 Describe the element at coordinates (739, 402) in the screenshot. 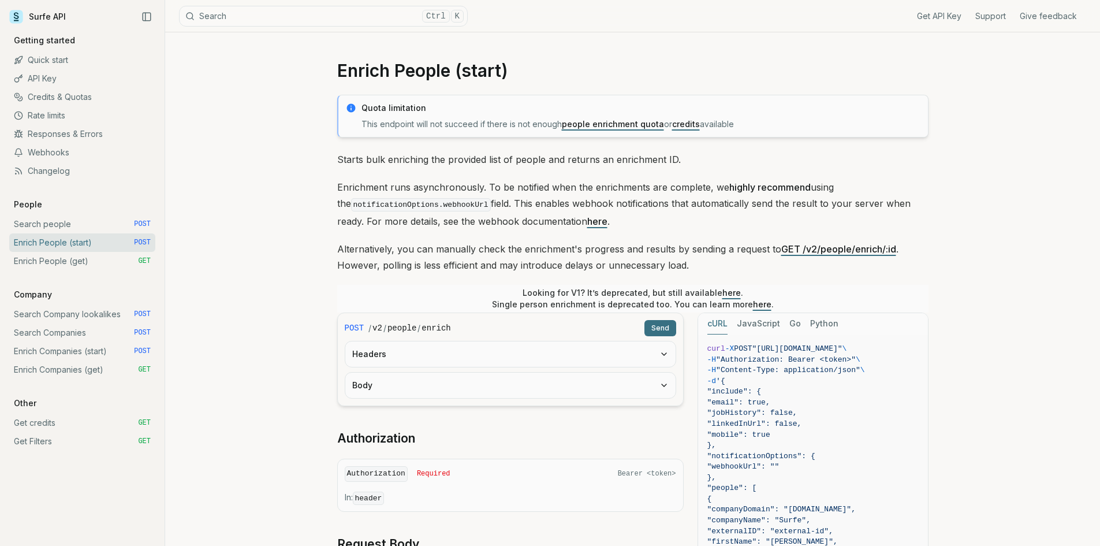

I see `span: "email": true,` at that location.